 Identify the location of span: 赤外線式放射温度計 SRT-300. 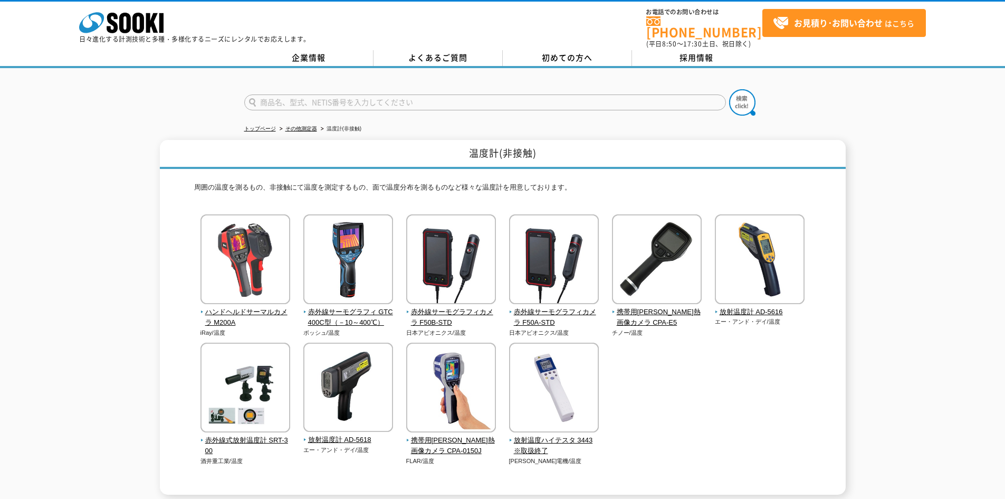
(245, 446).